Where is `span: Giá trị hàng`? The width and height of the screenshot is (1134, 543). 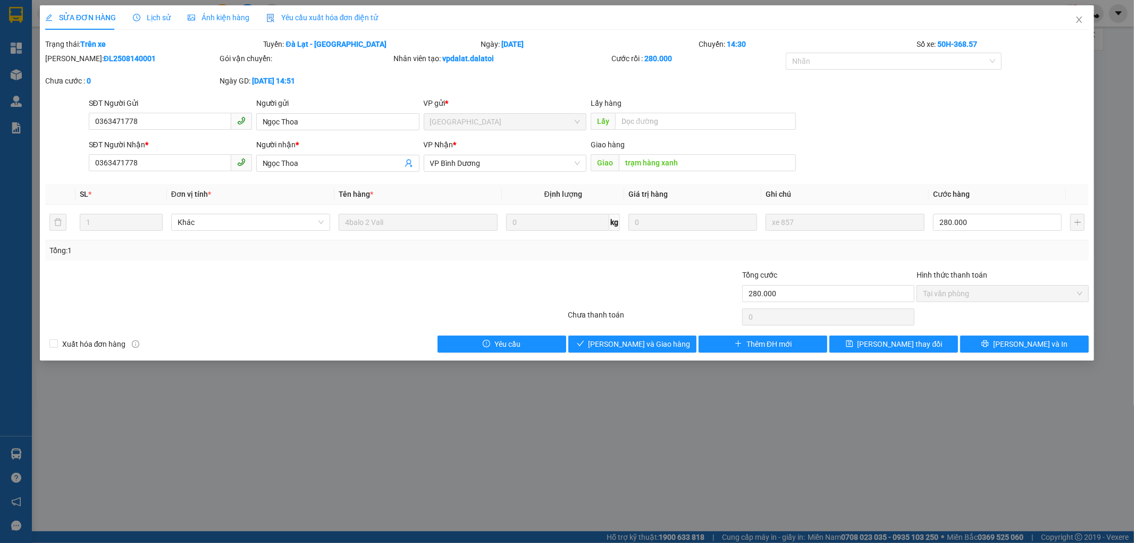 span: Giá trị hàng is located at coordinates (648, 194).